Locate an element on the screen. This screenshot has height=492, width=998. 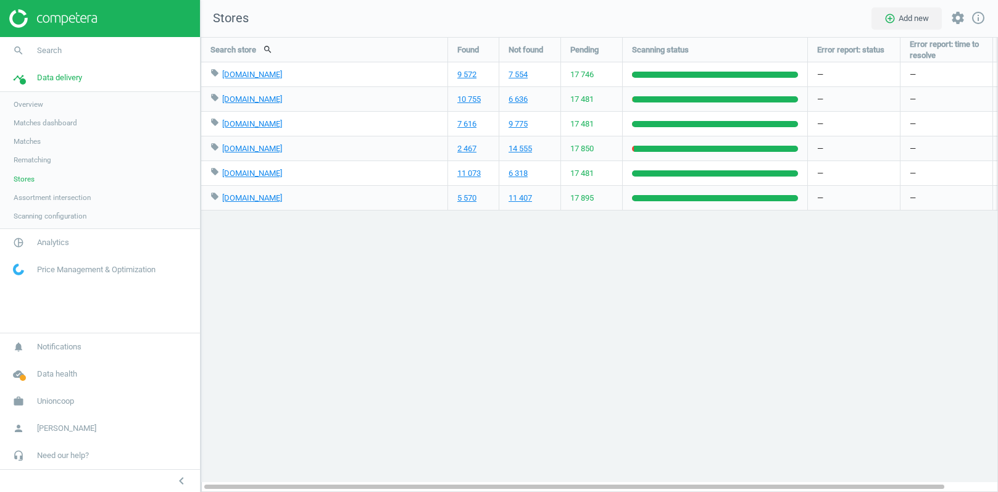
a: 6 318 is located at coordinates (518, 173).